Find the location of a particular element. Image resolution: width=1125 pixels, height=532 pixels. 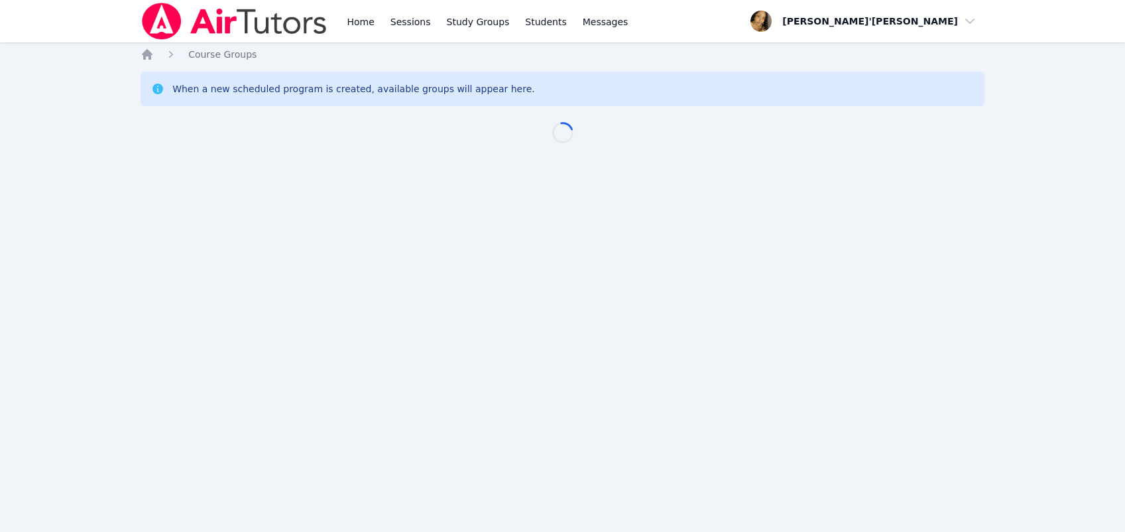

img: Air Tutors is located at coordinates (234, 21).